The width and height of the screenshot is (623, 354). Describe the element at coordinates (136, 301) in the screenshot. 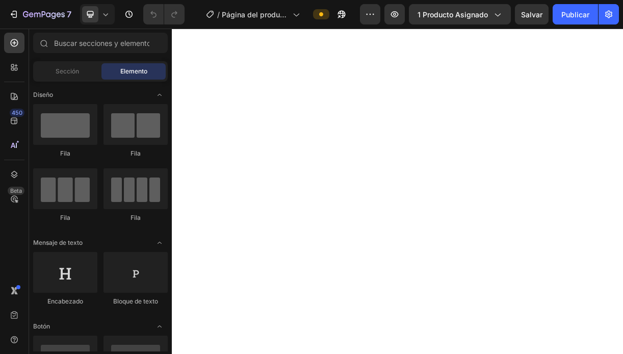

I see `div: Bloque de texto` at that location.